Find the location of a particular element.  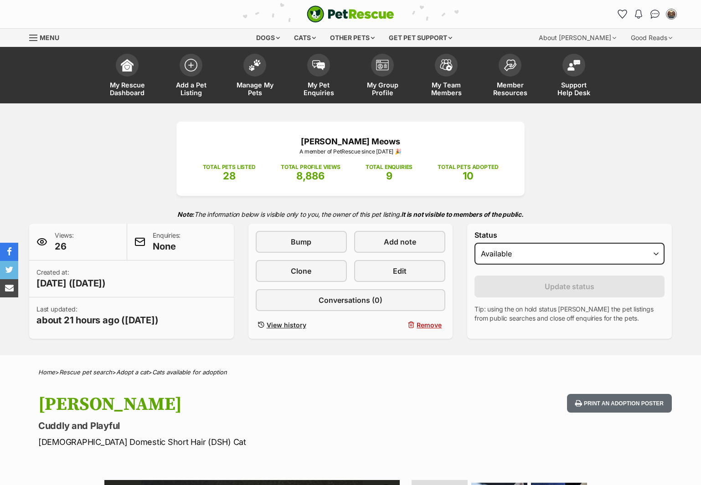

span: My Team Members is located at coordinates (446, 89).